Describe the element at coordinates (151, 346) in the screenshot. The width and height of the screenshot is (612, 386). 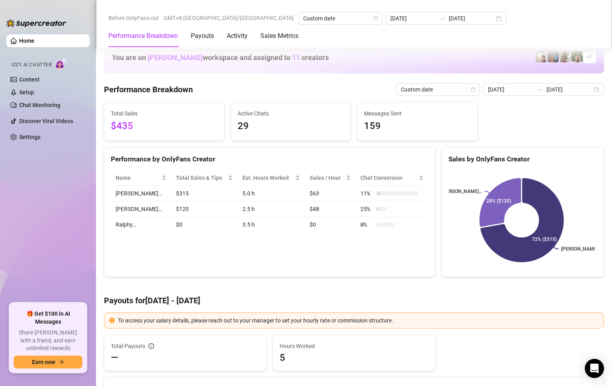
I see `span: info-circle` at that location.